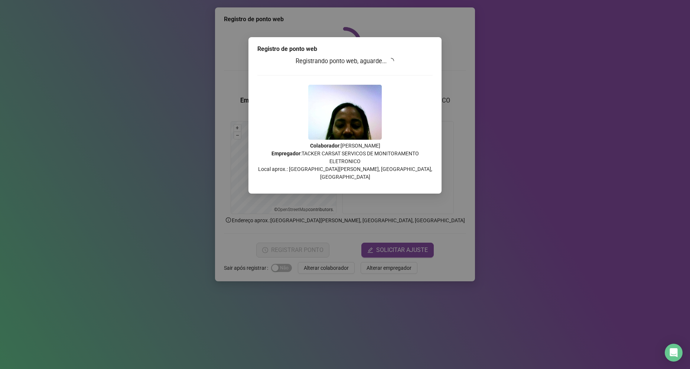 The height and width of the screenshot is (369, 690). What do you see at coordinates (345, 112) in the screenshot?
I see `img: 9k=` at bounding box center [345, 112].